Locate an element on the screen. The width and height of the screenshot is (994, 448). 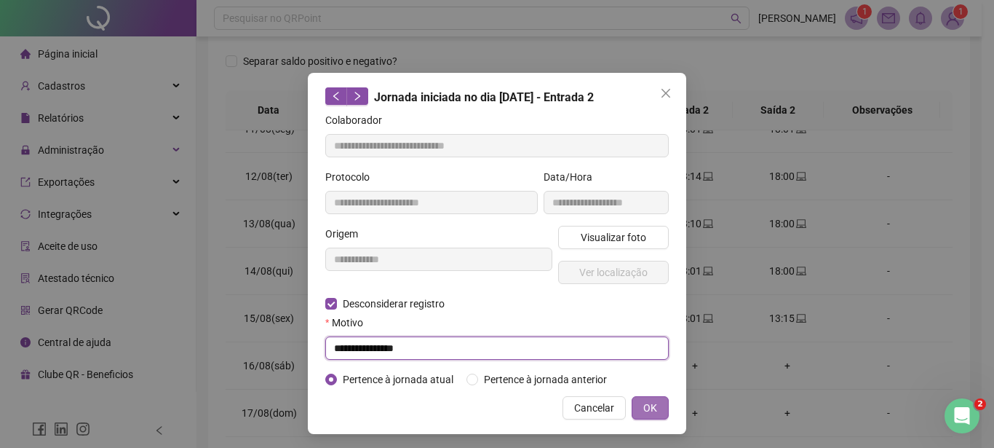
span: Pertence à jornada anterior is located at coordinates (545, 379).